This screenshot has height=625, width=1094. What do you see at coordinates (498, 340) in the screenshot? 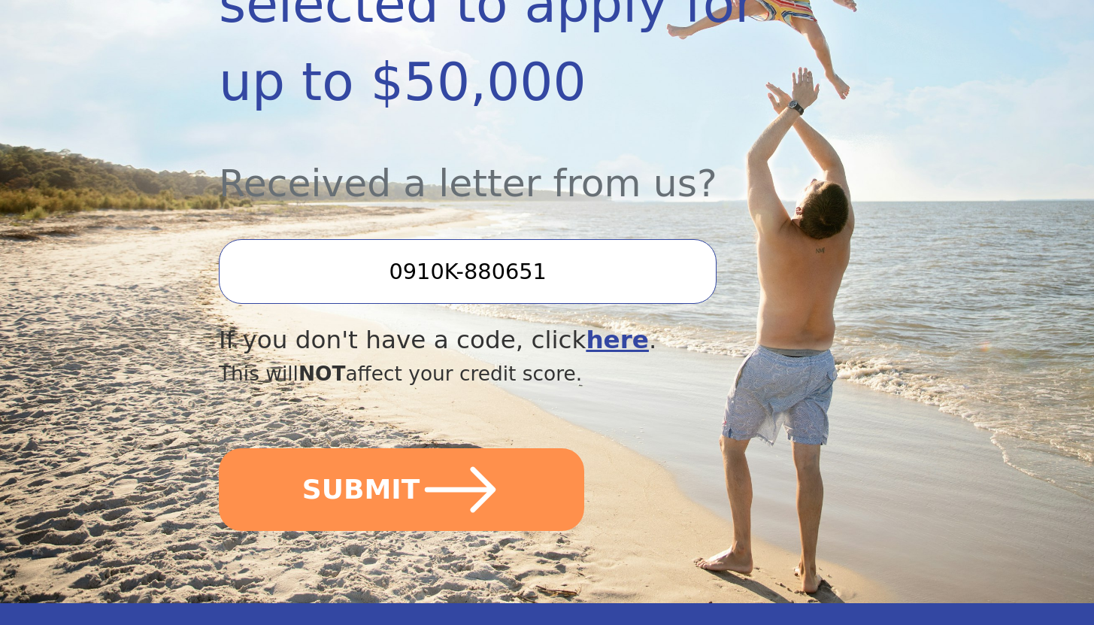
I see `div: If you don't have a code, click .` at bounding box center [498, 340].